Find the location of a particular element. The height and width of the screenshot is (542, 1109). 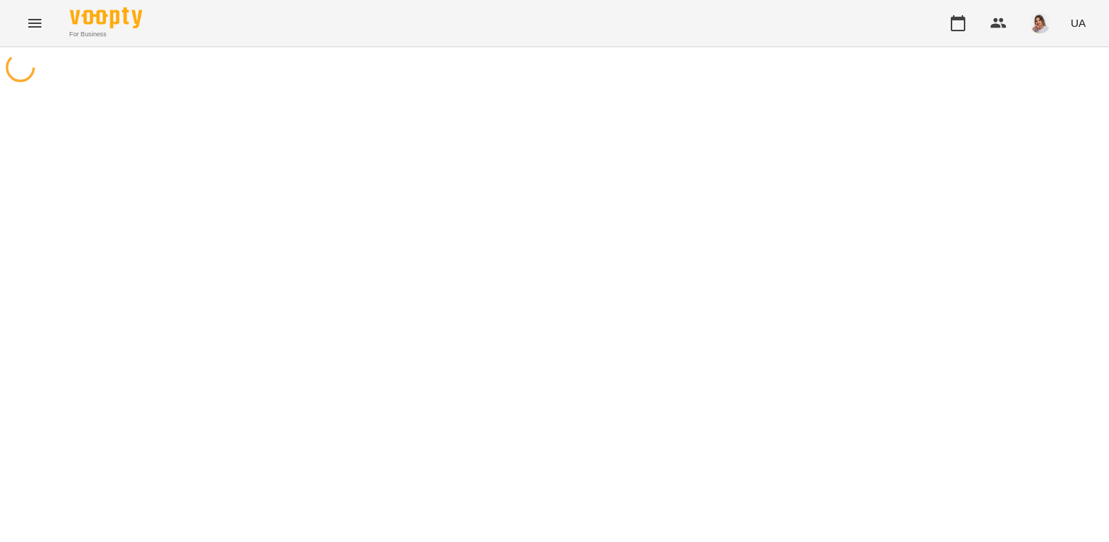

button: Menu is located at coordinates (35, 23).